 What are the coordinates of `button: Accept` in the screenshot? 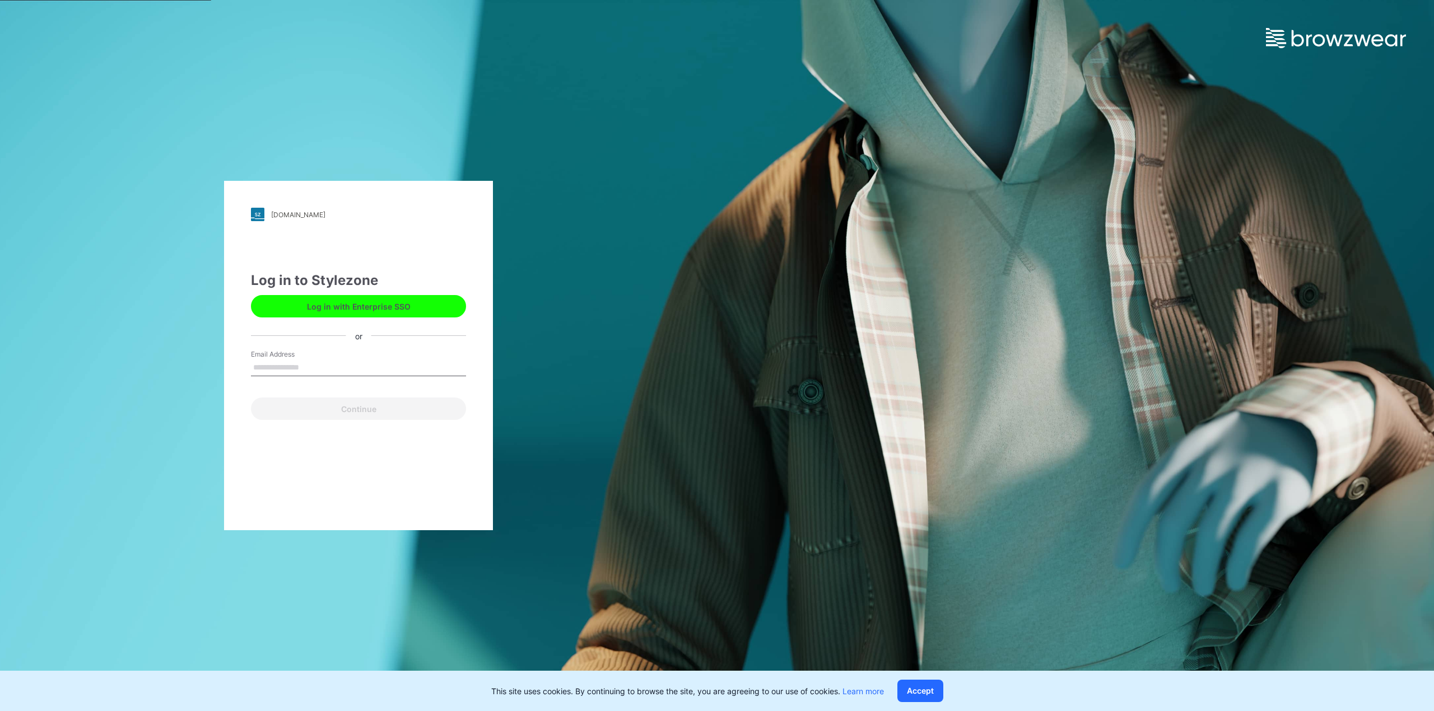 It's located at (920, 691).